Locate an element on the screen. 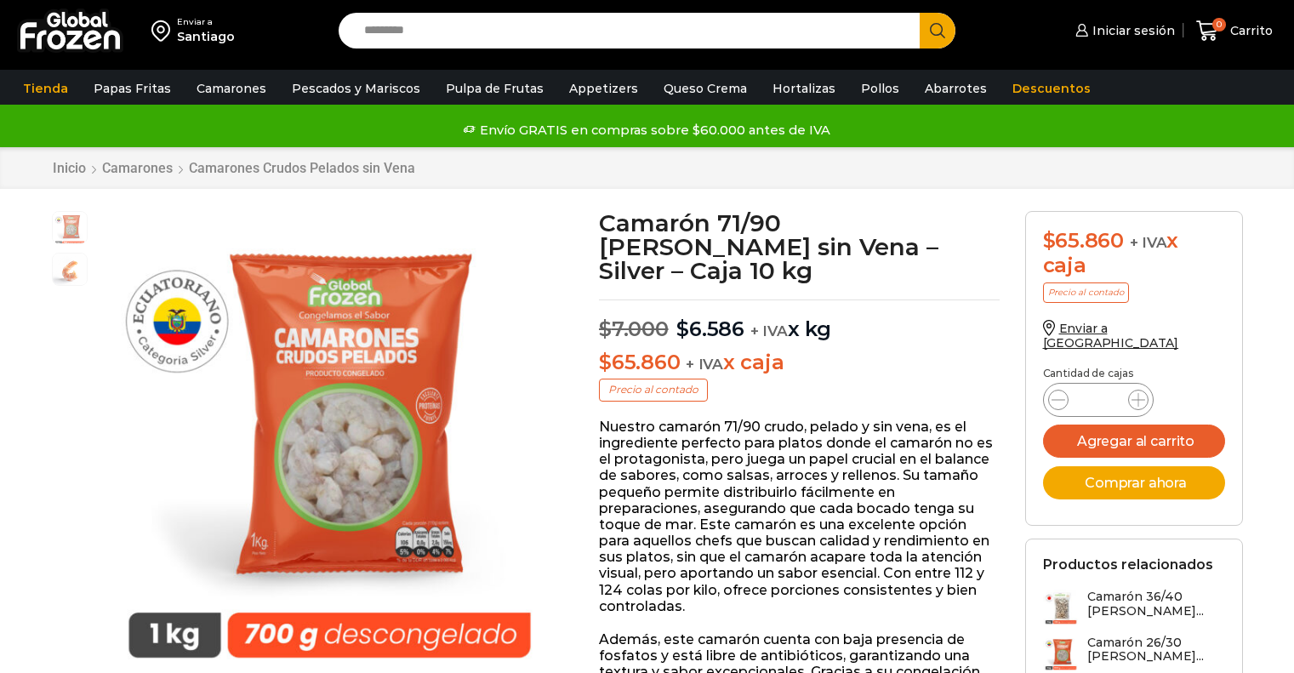 Image resolution: width=1294 pixels, height=673 pixels. a: Tienda is located at coordinates (45, 88).